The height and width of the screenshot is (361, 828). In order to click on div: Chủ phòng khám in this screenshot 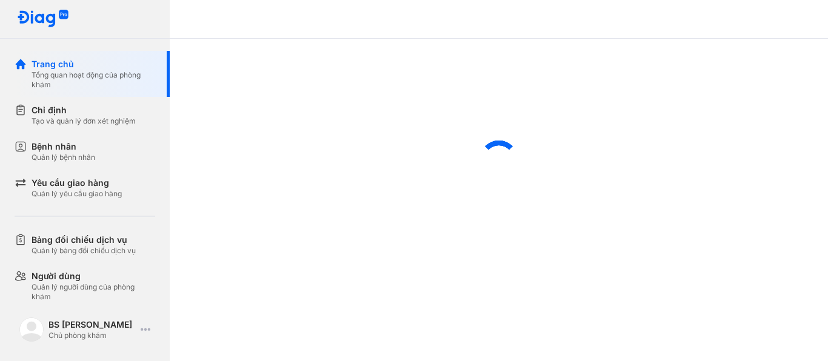, I will do `click(92, 336)`.